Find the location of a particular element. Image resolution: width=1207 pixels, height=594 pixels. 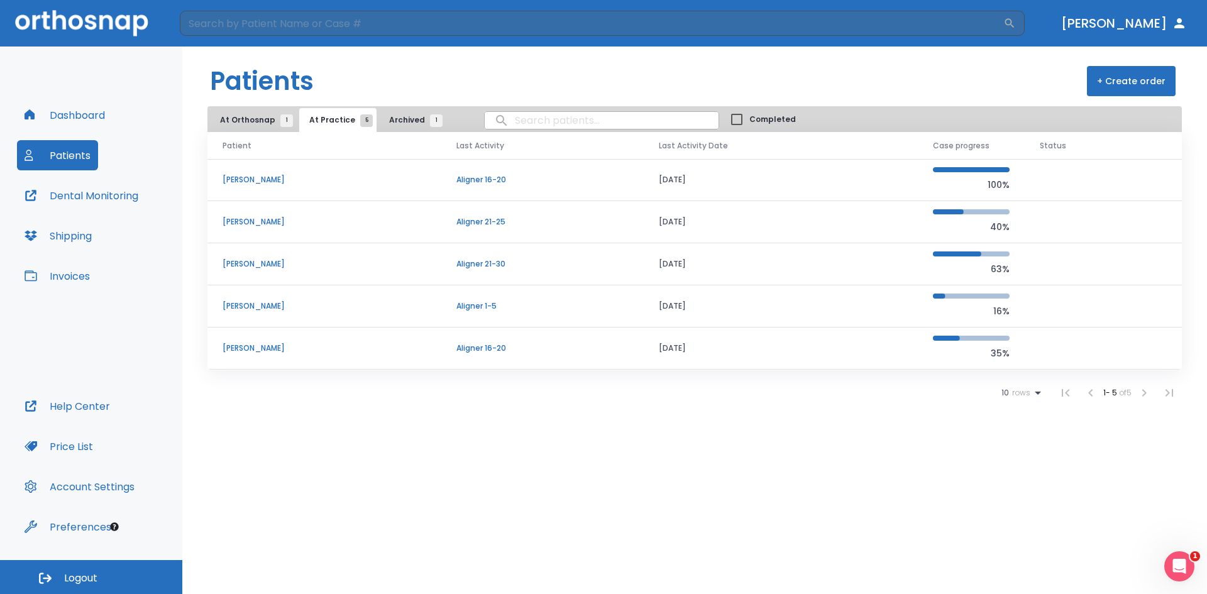

a: Account Settings is located at coordinates (79, 486).